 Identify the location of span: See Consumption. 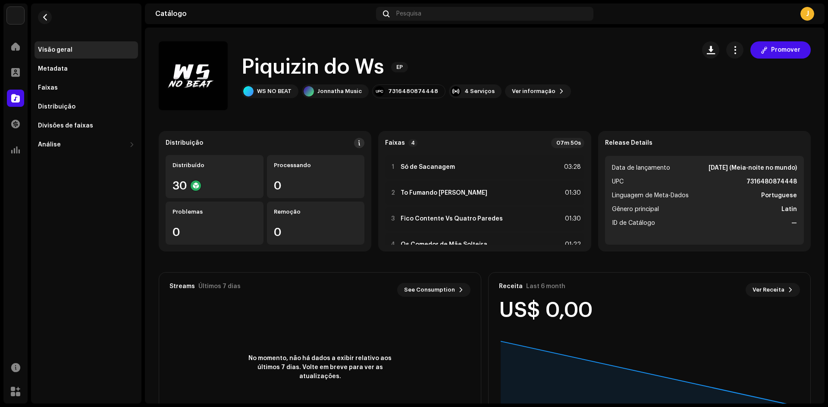
(429, 290).